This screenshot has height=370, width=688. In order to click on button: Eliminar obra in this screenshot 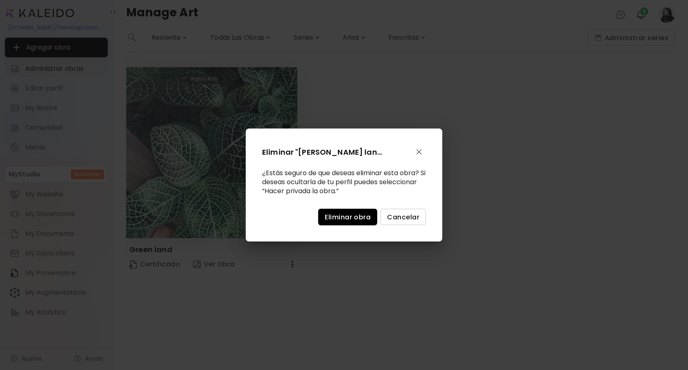, I will do `click(348, 217)`.